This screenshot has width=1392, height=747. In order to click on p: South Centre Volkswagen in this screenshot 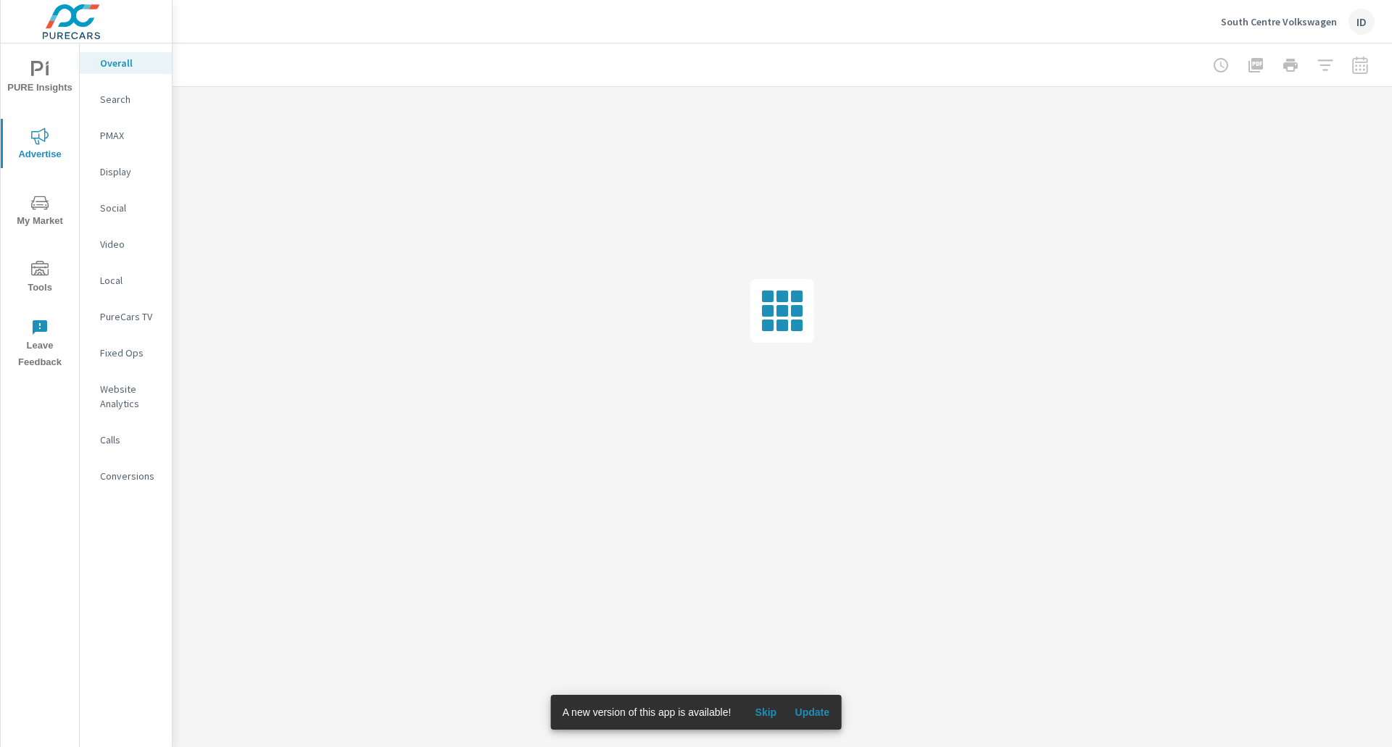, I will do `click(1279, 22)`.